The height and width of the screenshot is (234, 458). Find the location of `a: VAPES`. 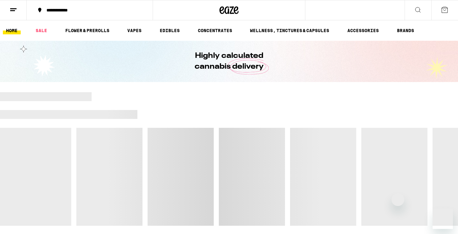

a: VAPES is located at coordinates (134, 31).